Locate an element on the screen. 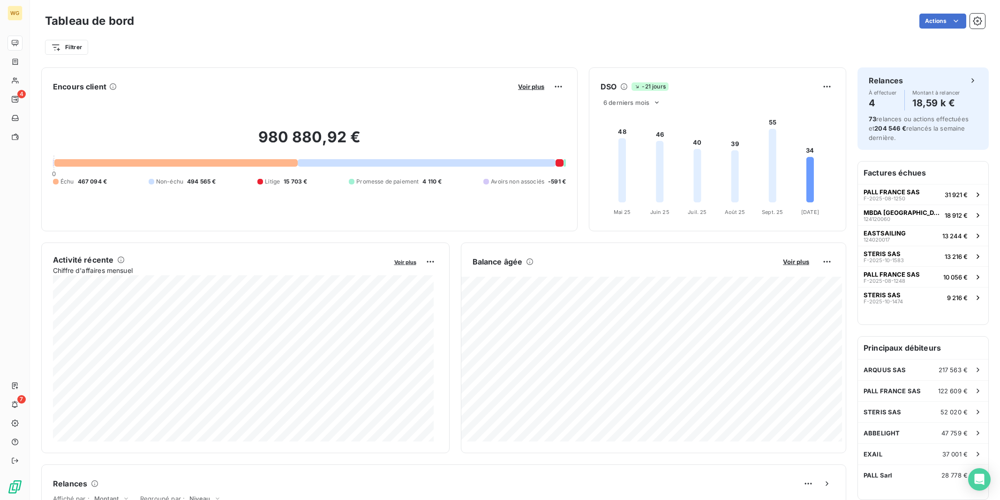 This screenshot has height=500, width=1000. span: 4 110 € is located at coordinates (432, 182).